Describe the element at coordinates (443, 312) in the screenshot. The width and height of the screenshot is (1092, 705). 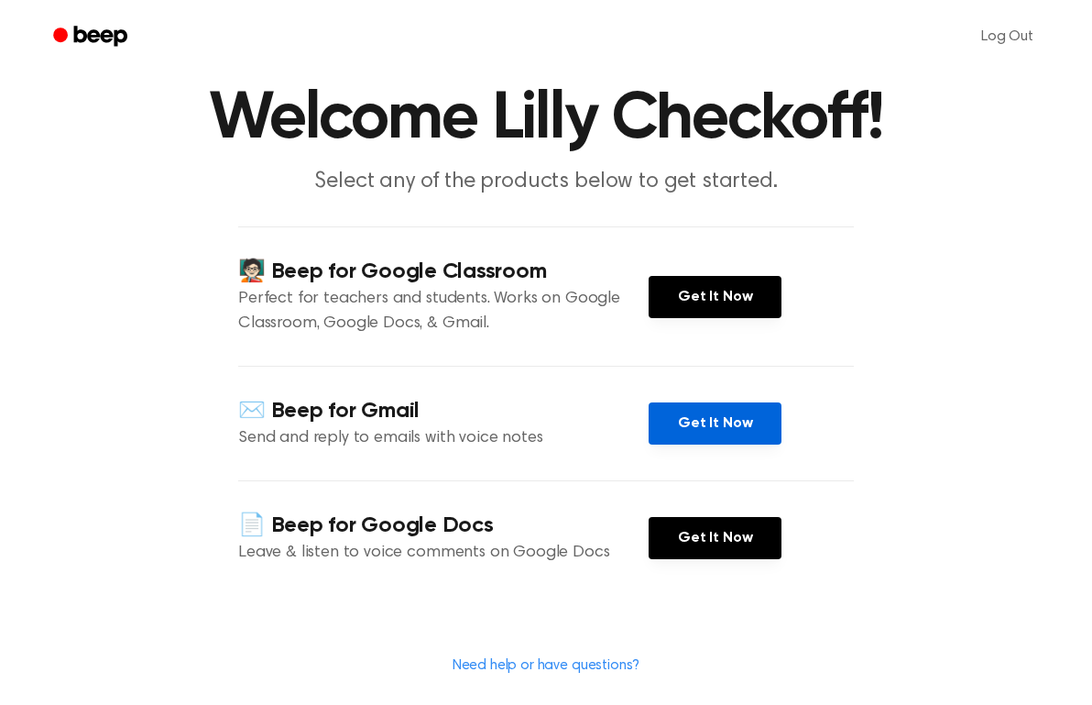
I see `p: Perfect for teachers and students. Works on Google Classroom, Google Docs, & Gmail.` at that location.